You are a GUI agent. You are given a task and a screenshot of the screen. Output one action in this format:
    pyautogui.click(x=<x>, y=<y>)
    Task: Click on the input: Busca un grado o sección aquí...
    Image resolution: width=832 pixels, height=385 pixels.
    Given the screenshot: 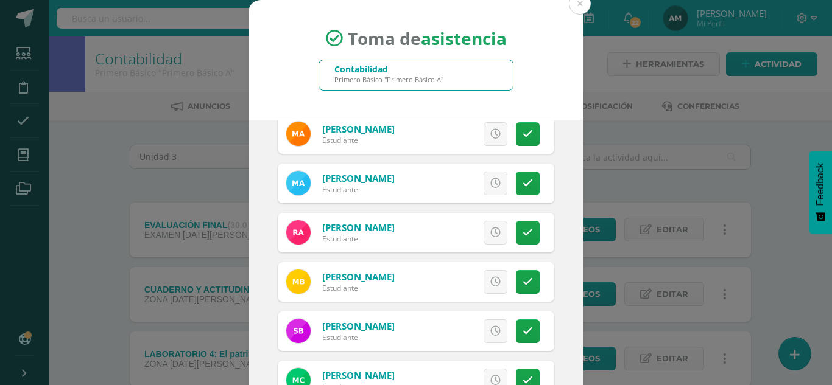 What is the action you would take?
    pyautogui.click(x=416, y=75)
    